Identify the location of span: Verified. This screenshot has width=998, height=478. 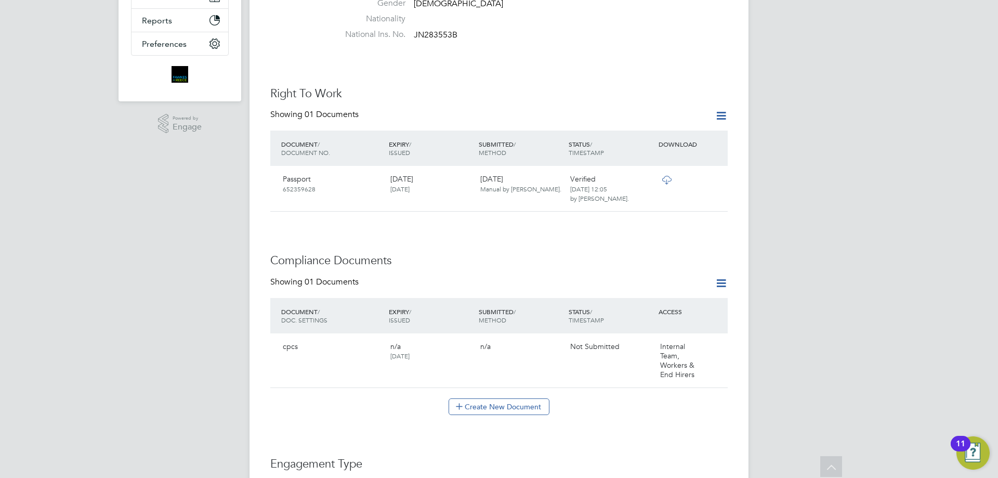
(583, 179).